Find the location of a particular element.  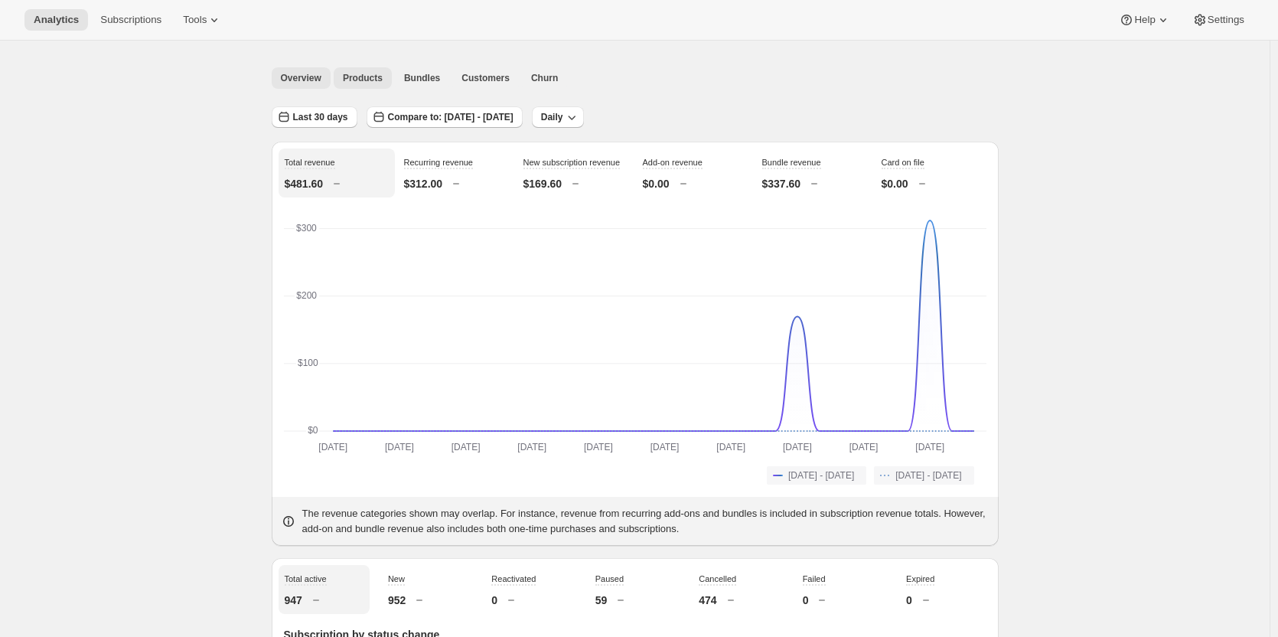

button: Last 30 days is located at coordinates (315, 117).